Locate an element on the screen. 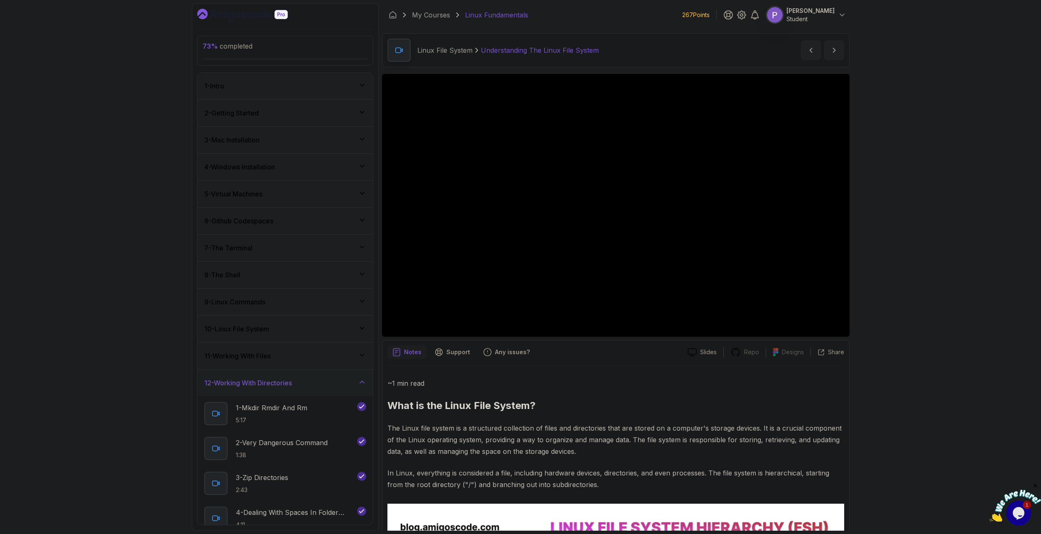 The image size is (1041, 534). button: 7-The Terminal is located at coordinates (285, 248).